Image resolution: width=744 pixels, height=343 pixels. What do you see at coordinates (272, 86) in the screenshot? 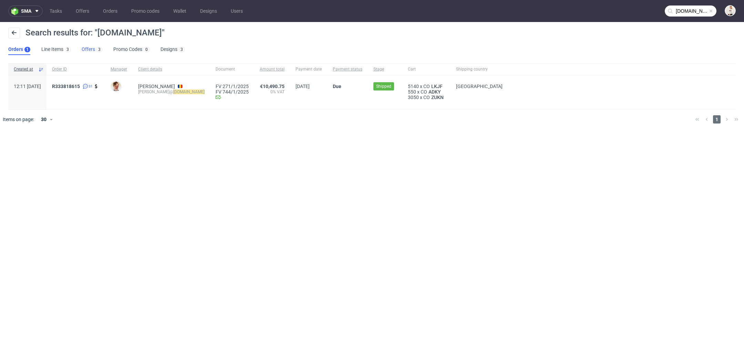
I see `span: €10,490.75` at bounding box center [272, 86].